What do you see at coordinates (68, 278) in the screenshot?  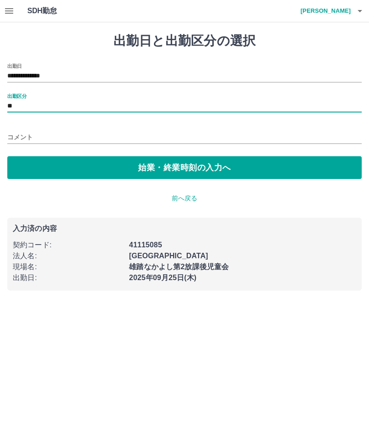 I see `p: 出勤日 :` at bounding box center [68, 278].